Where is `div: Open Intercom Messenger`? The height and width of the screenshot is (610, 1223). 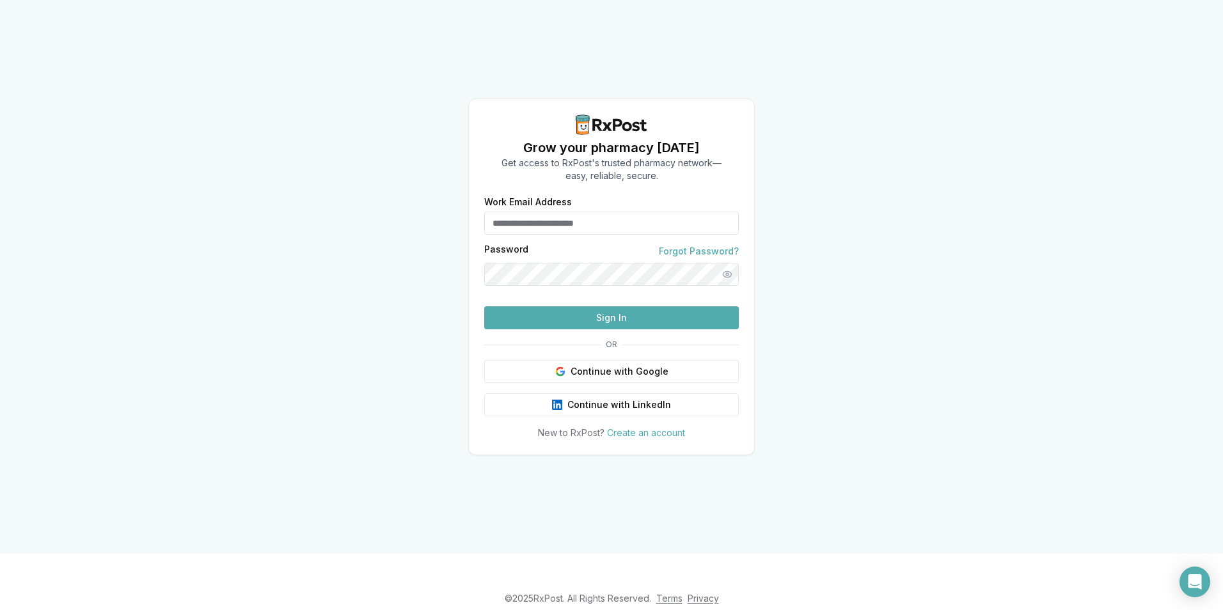
div: Open Intercom Messenger is located at coordinates (1195, 582).